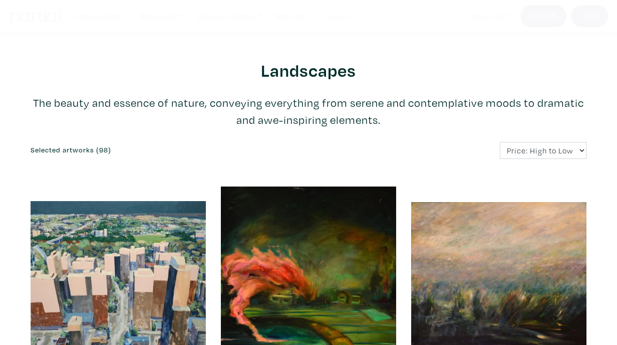 Image resolution: width=617 pixels, height=345 pixels. What do you see at coordinates (101, 16) in the screenshot?
I see `a: Featured Art` at bounding box center [101, 16].